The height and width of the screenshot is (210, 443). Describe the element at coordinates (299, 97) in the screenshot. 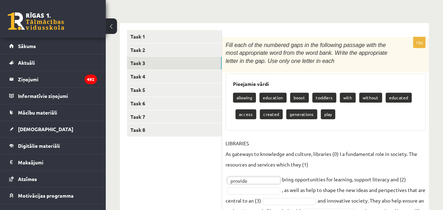

I see `p: boost` at that location.